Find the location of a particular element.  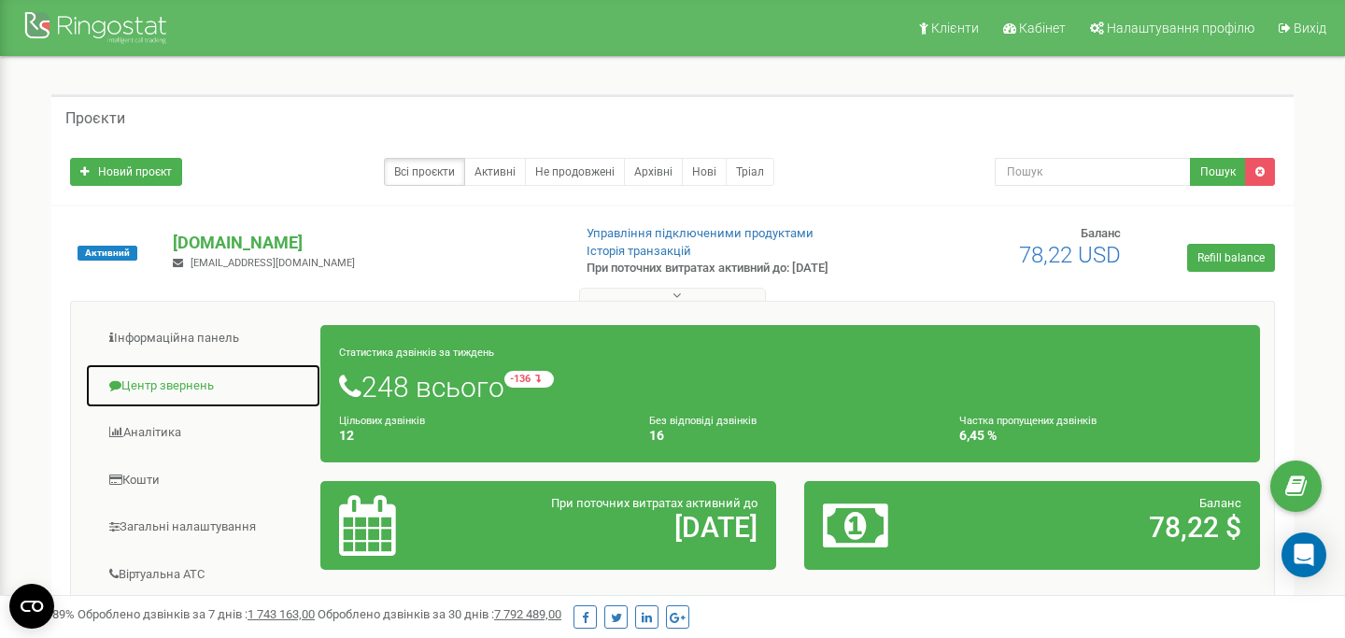

u: 1 743 163,00 is located at coordinates (281, 614).